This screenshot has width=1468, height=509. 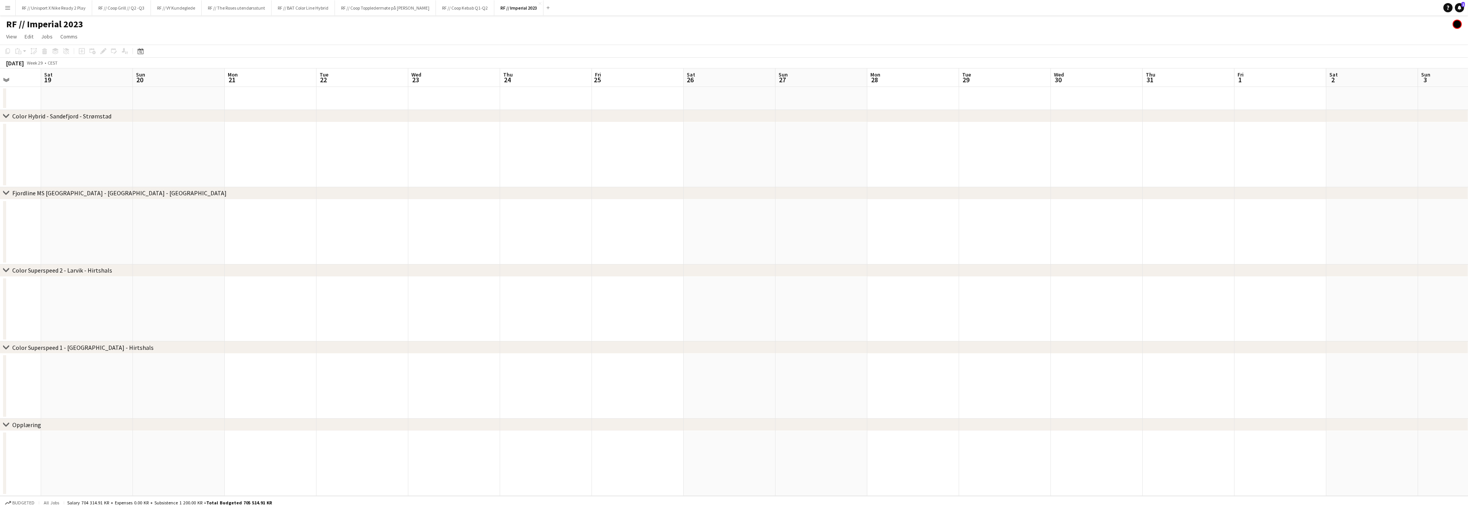 What do you see at coordinates (62, 270) in the screenshot?
I see `div: Color Superspeed 2 - Larvik - Hirtshals` at bounding box center [62, 270].